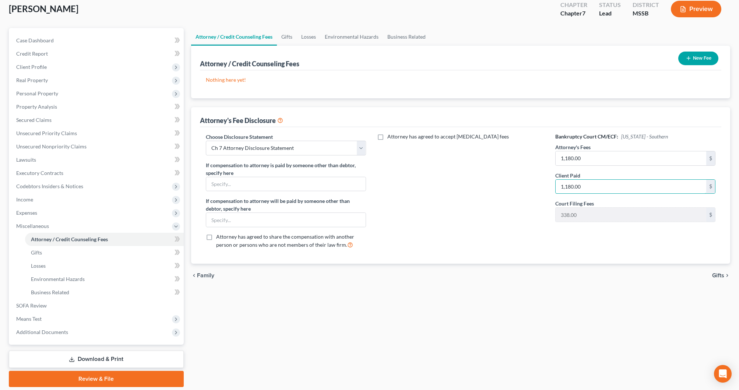 Image resolution: width=739 pixels, height=390 pixels. Describe the element at coordinates (610, 5) in the screenshot. I see `div: Status` at that location.